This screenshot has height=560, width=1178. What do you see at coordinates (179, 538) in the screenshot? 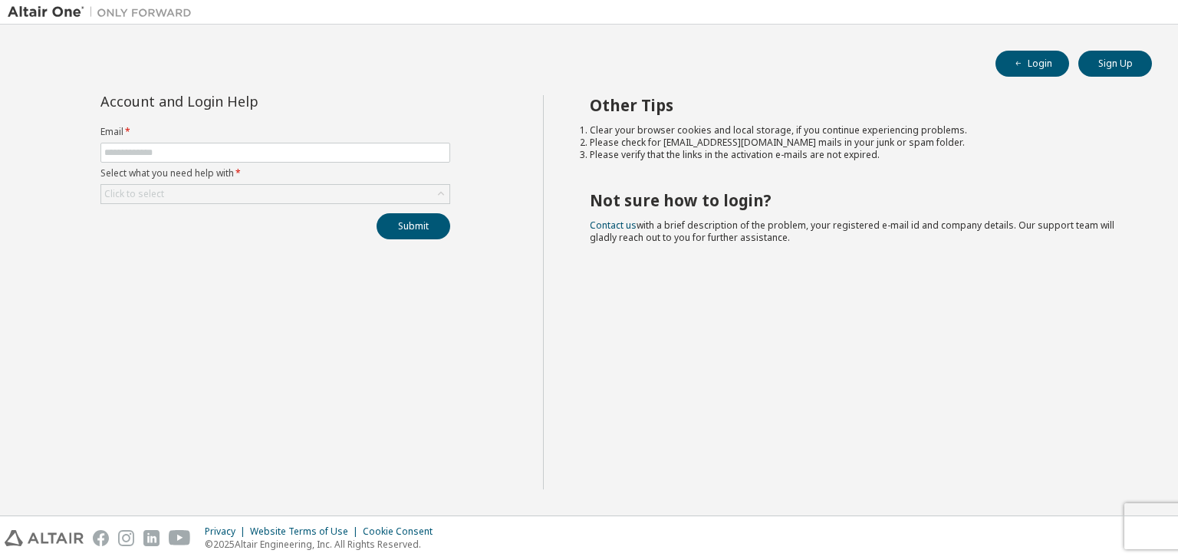
I see `img: youtube.svg` at bounding box center [179, 538].